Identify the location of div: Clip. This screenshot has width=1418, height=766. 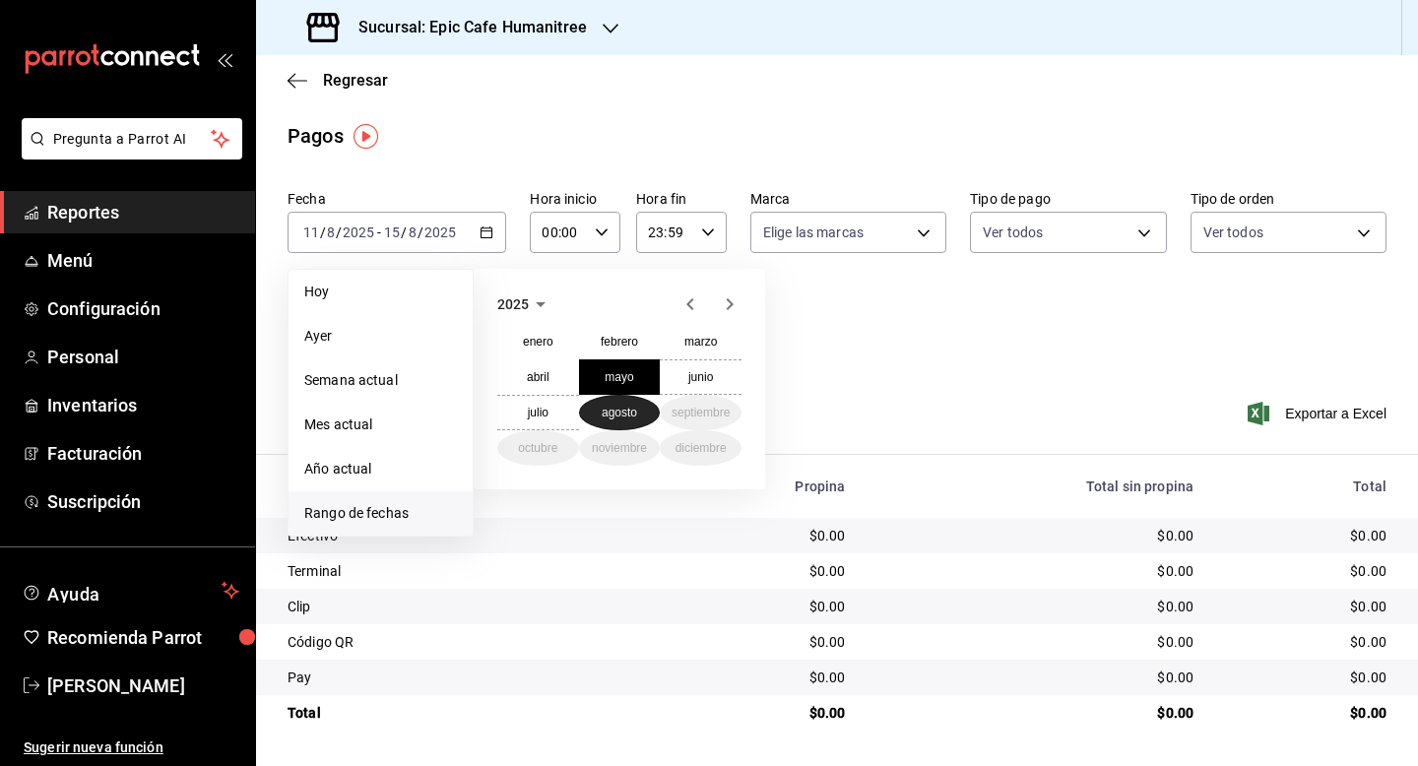
(464, 607).